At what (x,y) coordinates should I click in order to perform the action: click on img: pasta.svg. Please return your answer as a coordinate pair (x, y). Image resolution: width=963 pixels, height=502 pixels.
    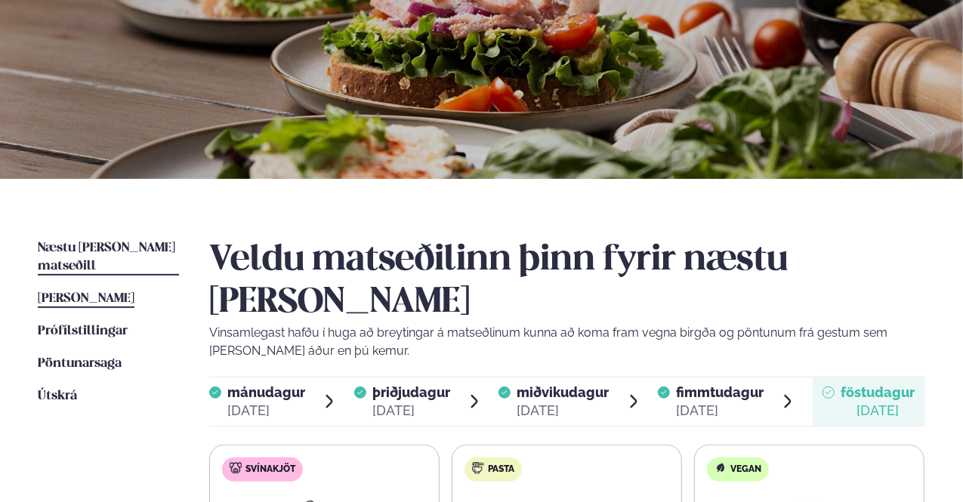
    Looking at the image, I should click on (478, 468).